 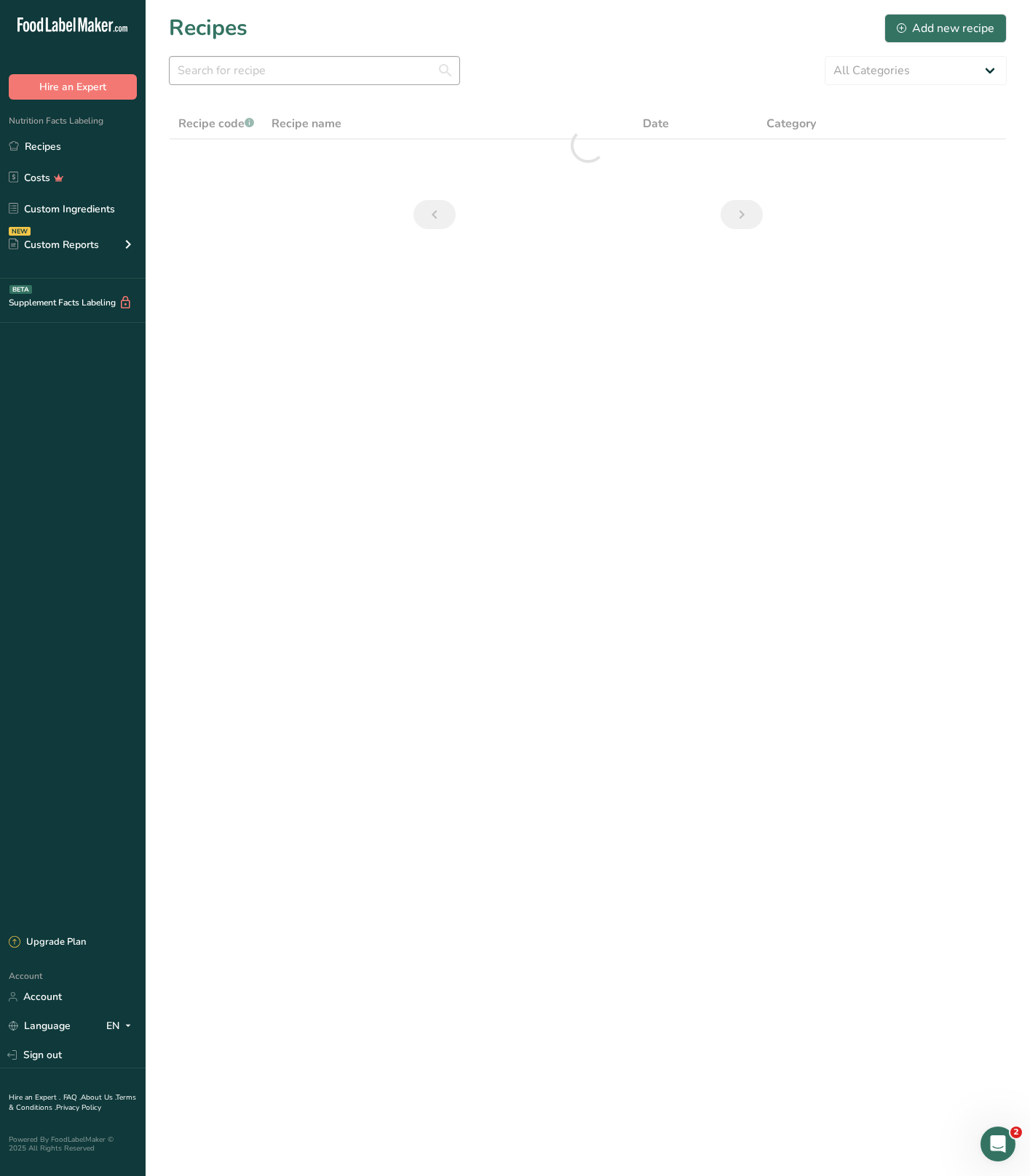 What do you see at coordinates (79, 1108) in the screenshot?
I see `a: Privacy Policy` at bounding box center [79, 1108].